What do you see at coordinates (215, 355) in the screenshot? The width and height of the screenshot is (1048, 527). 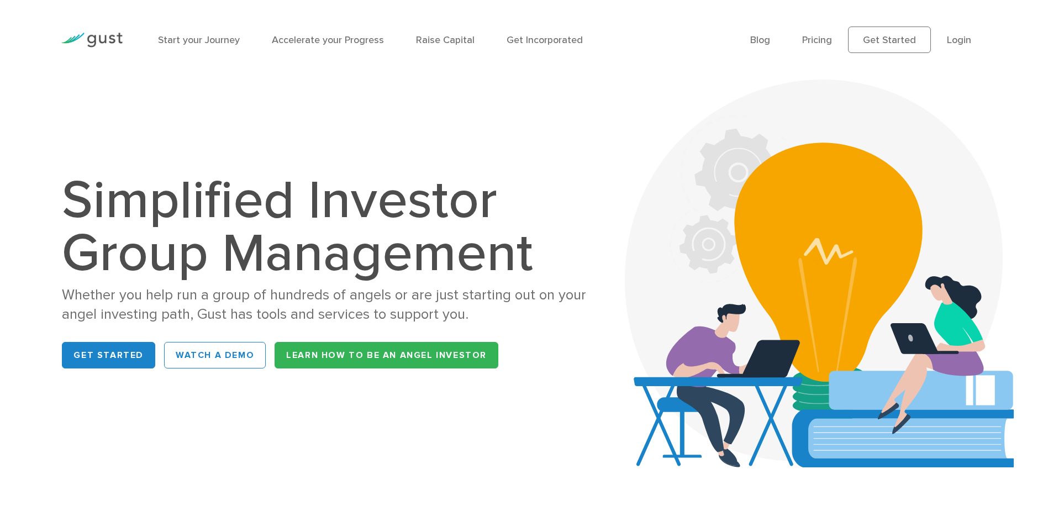 I see `a: WATCH A DEMO` at bounding box center [215, 355].